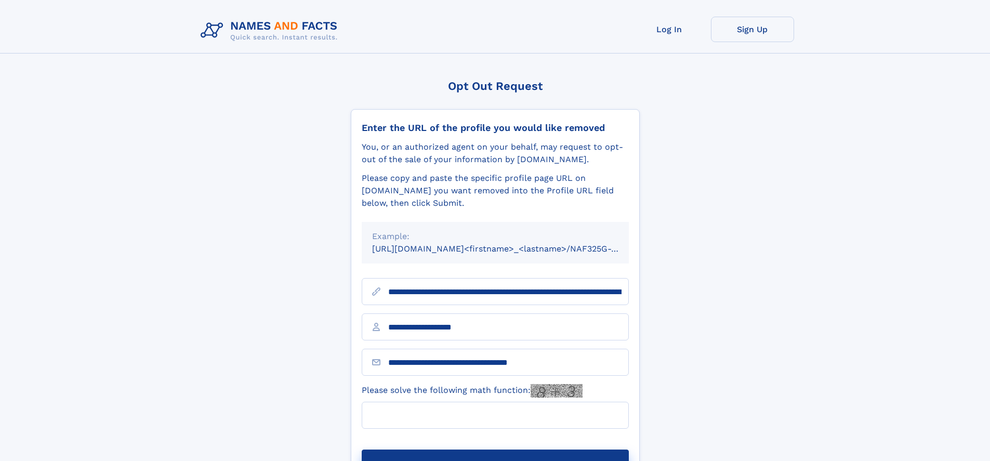 This screenshot has width=990, height=461. I want to click on a: Log In, so click(669, 29).